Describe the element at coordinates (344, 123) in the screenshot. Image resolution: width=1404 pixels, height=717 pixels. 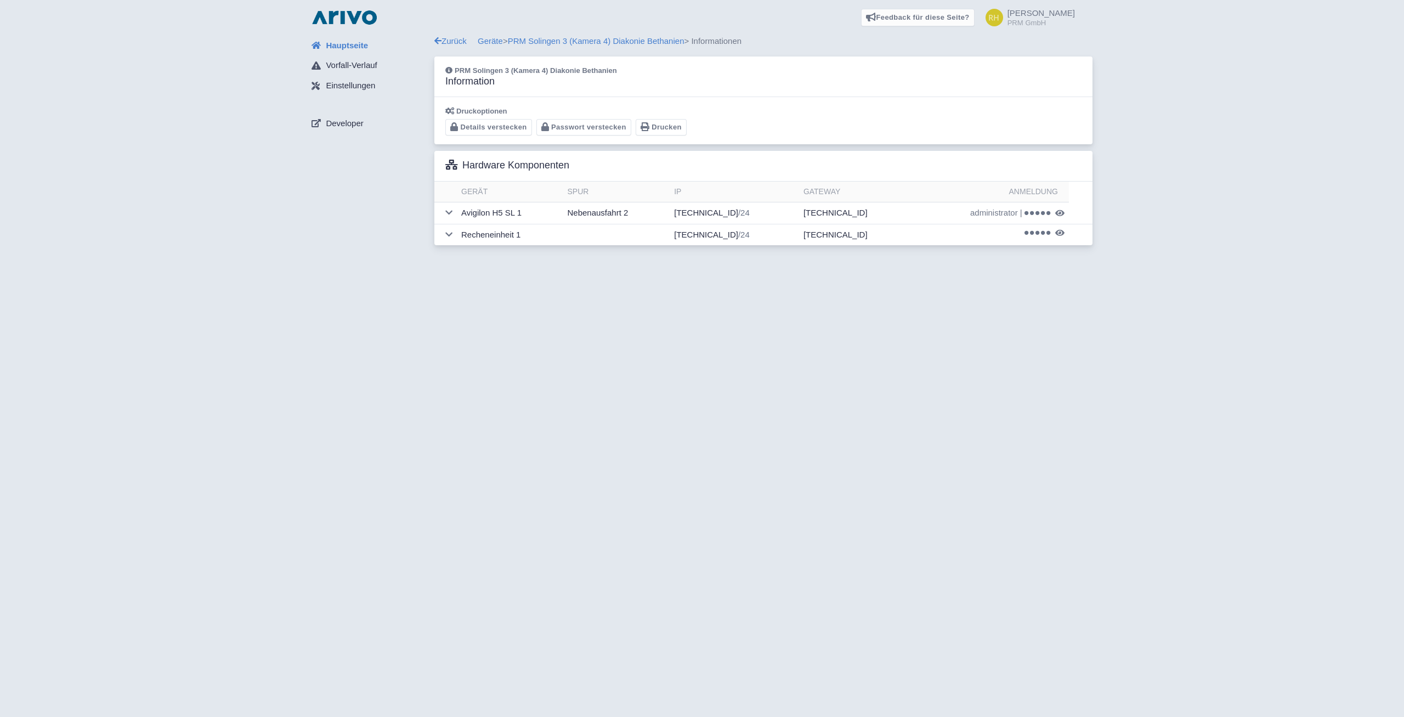
I see `span: Developer` at that location.